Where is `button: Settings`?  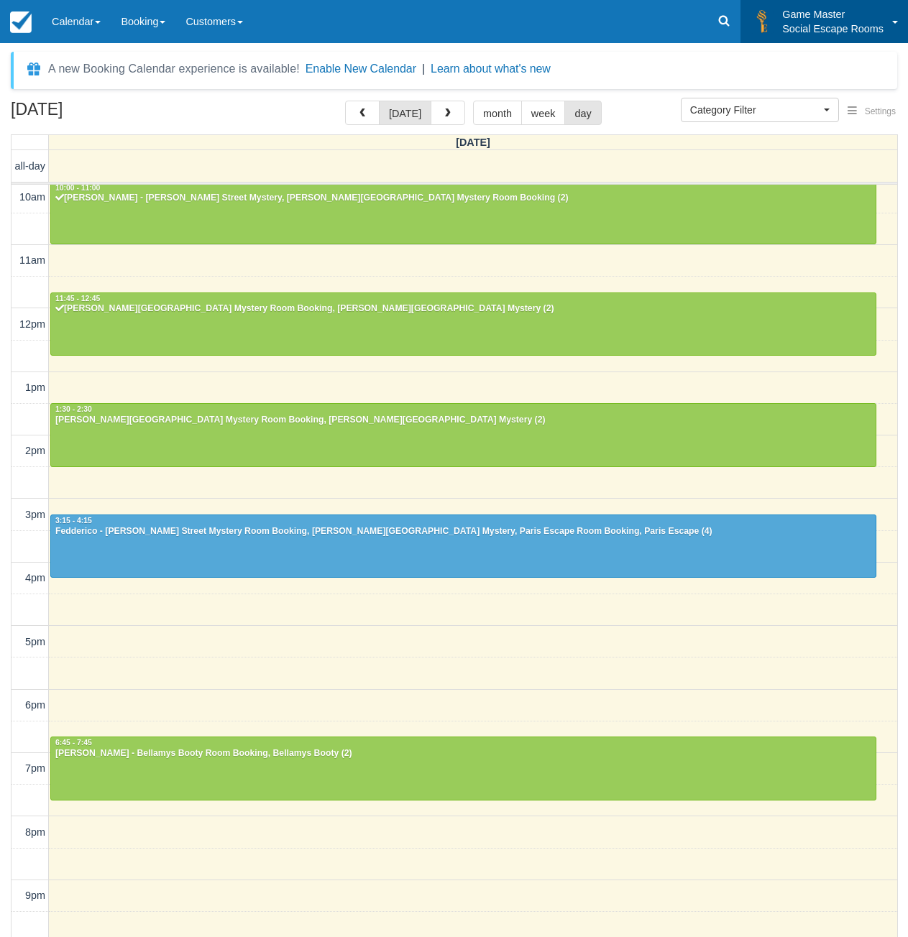
button: Settings is located at coordinates (871, 111).